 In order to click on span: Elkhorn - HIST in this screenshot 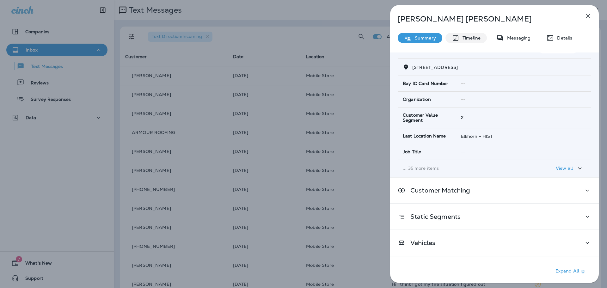, I will do `click(477, 136)`.